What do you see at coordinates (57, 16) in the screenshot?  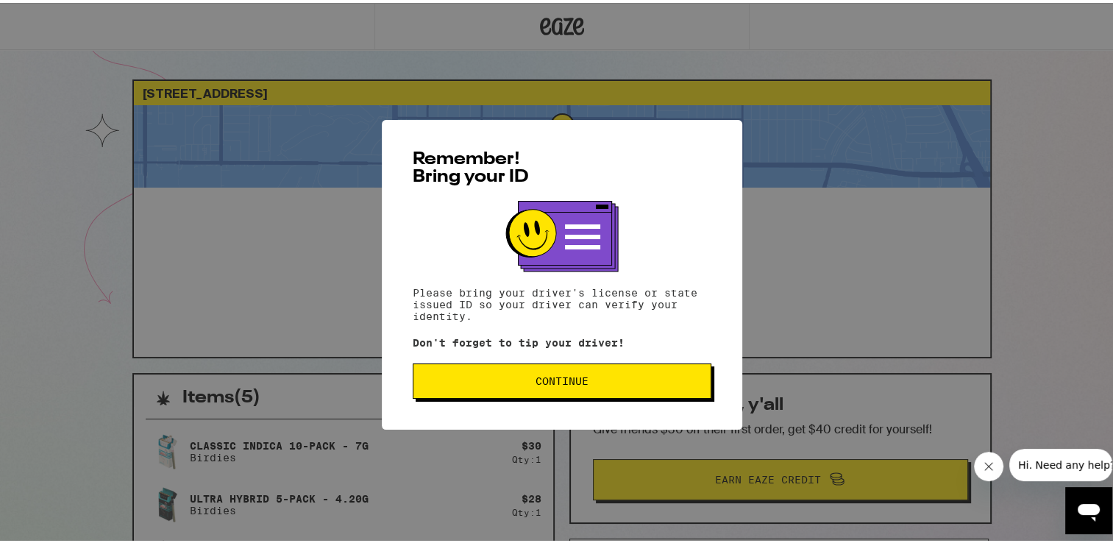 I see `span: Hi. Need any help?` at bounding box center [57, 16].